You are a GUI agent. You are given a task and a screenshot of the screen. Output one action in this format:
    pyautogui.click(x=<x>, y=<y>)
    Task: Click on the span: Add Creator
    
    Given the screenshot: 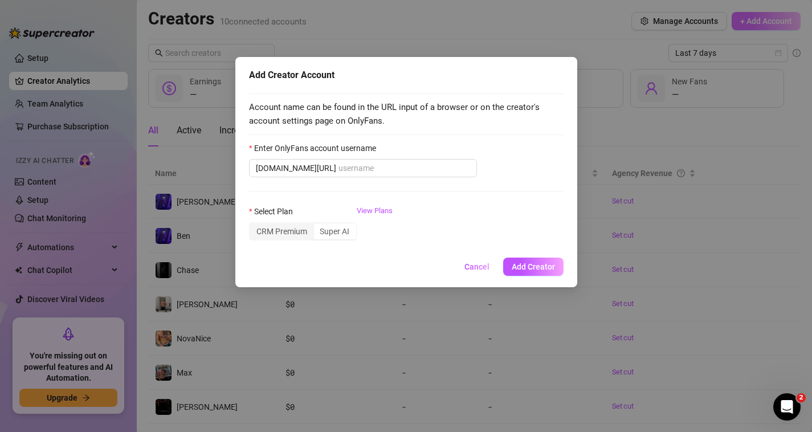 What is the action you would take?
    pyautogui.click(x=533, y=267)
    